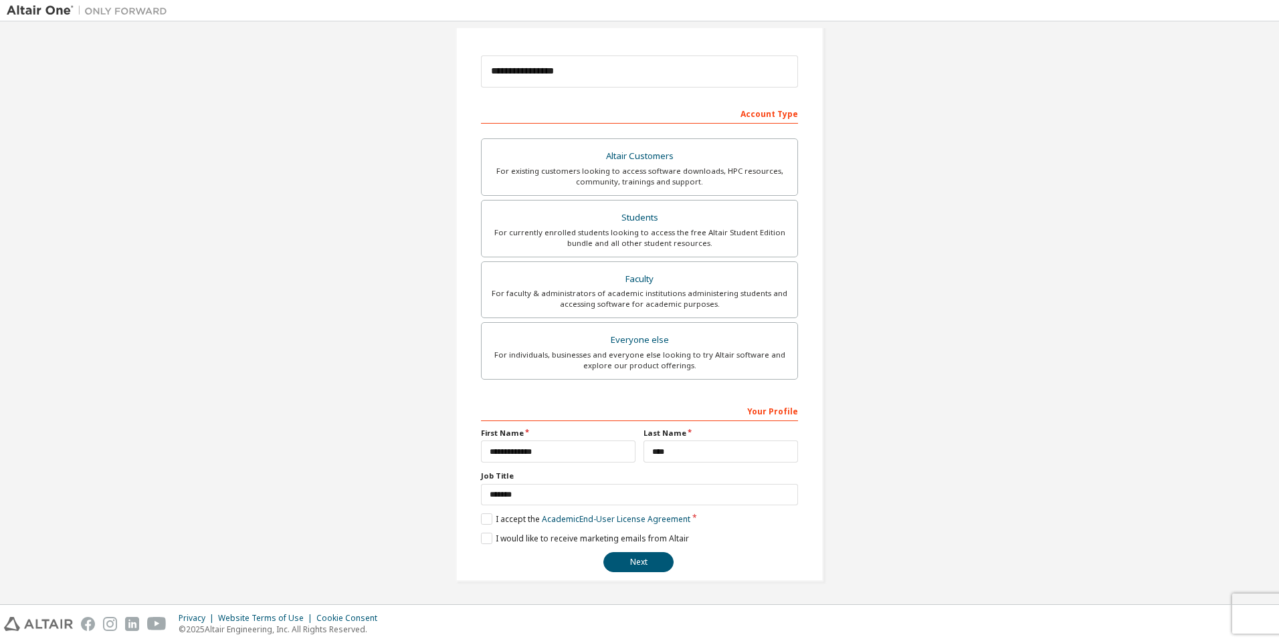 The image size is (1279, 643). Describe the element at coordinates (267, 619) in the screenshot. I see `div: Website Terms of Use` at that location.